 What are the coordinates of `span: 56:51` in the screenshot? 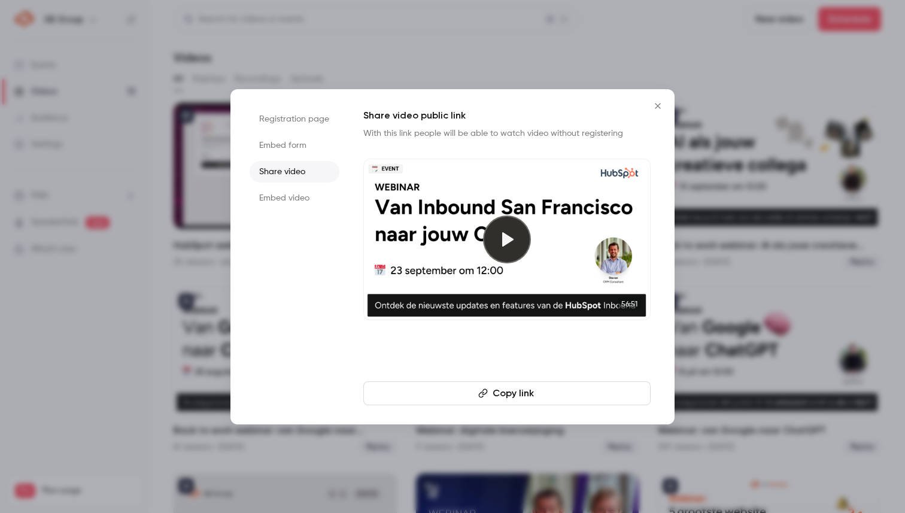 It's located at (629, 304).